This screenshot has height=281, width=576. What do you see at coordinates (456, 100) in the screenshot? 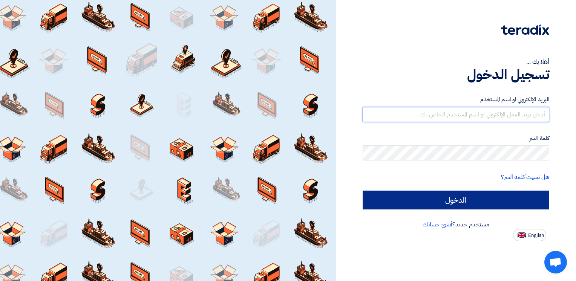
I see `label: البريد الإلكتروني او اسم المستخدم` at bounding box center [456, 100].